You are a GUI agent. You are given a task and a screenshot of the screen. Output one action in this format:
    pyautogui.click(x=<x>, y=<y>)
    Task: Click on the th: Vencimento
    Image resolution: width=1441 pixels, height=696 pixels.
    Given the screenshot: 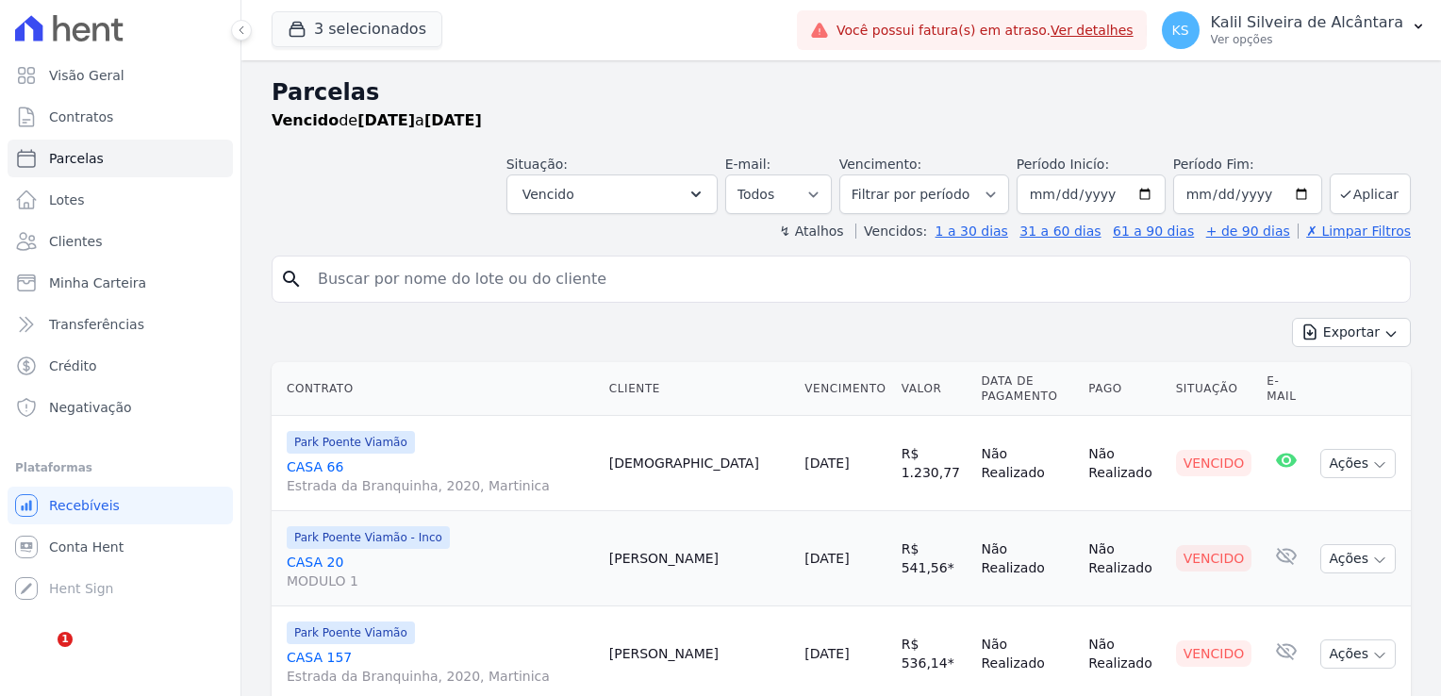 What is the action you would take?
    pyautogui.click(x=845, y=389)
    